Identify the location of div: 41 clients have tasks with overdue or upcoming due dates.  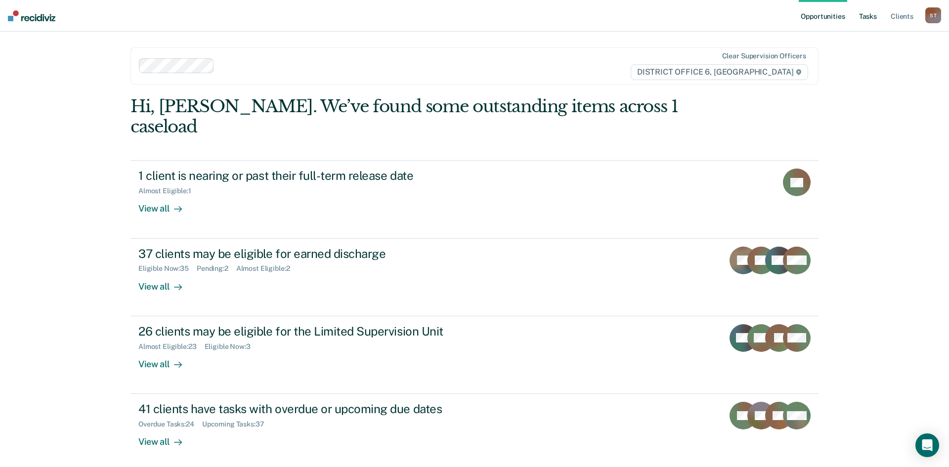
(312, 409).